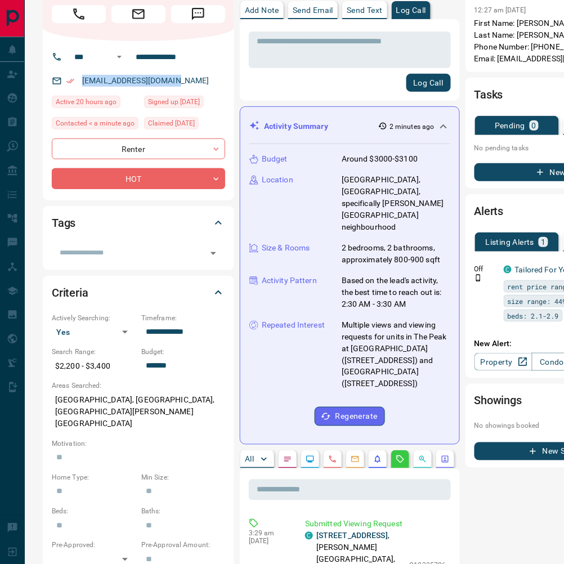 This screenshot has height=564, width=564. Describe the element at coordinates (286, 248) in the screenshot. I see `p: Size & Rooms` at that location.